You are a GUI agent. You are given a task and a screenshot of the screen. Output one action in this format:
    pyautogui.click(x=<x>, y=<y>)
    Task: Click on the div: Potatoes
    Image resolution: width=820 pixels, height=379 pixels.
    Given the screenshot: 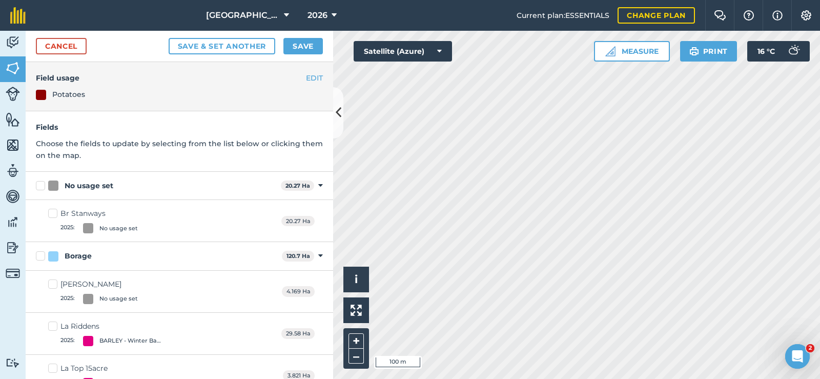 What is the action you would take?
    pyautogui.click(x=69, y=94)
    